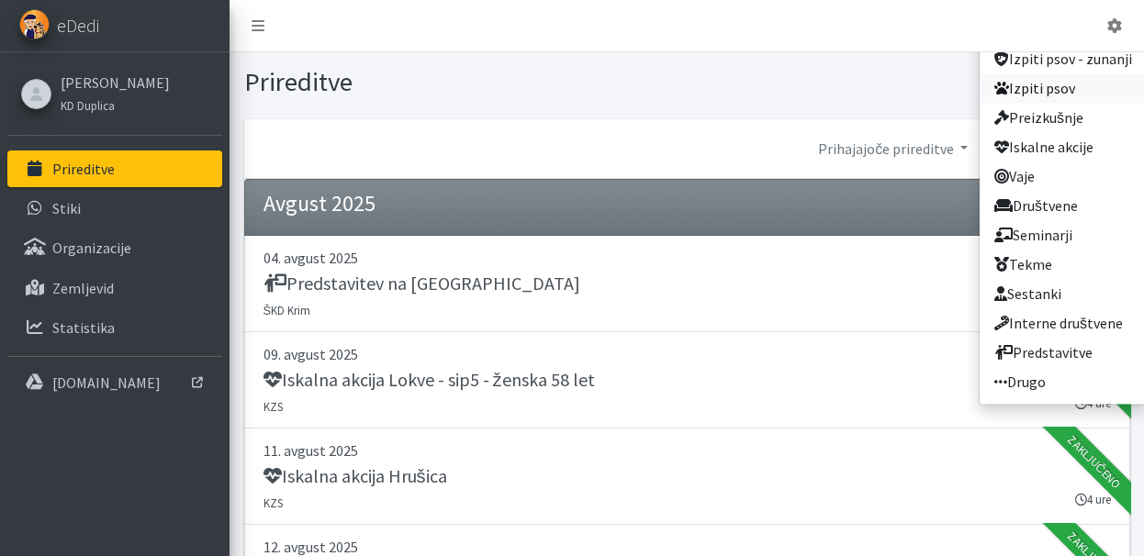 The height and width of the screenshot is (556, 1144). Describe the element at coordinates (92, 248) in the screenshot. I see `p: Organizacije` at that location.